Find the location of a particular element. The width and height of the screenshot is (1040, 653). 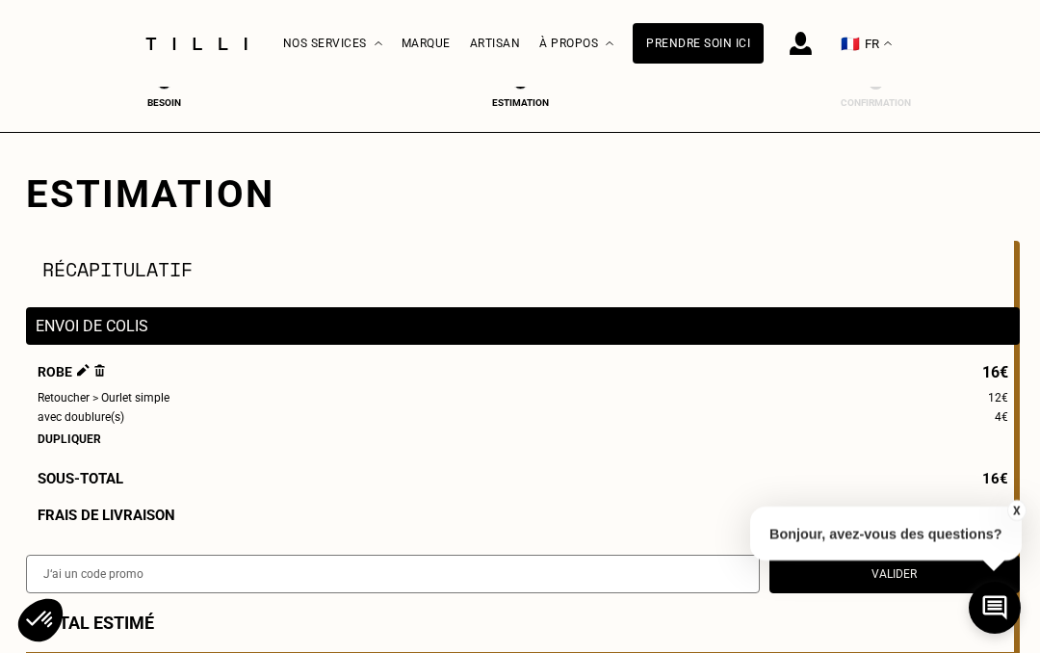

input: J‘ai un code promo is located at coordinates (393, 574).